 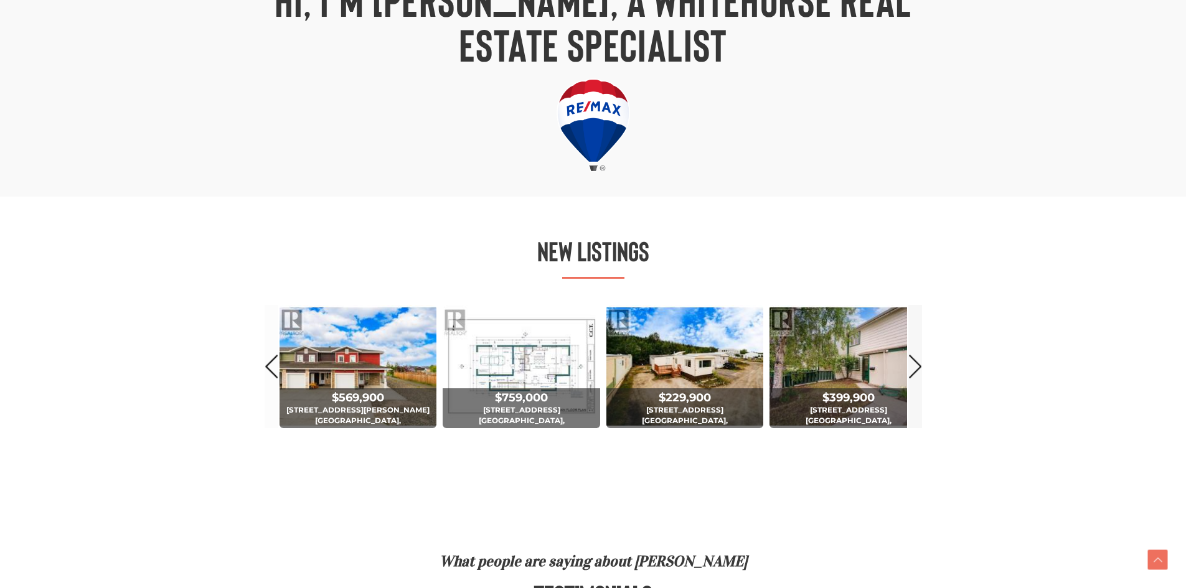 I want to click on div: $229,900, so click(x=685, y=398).